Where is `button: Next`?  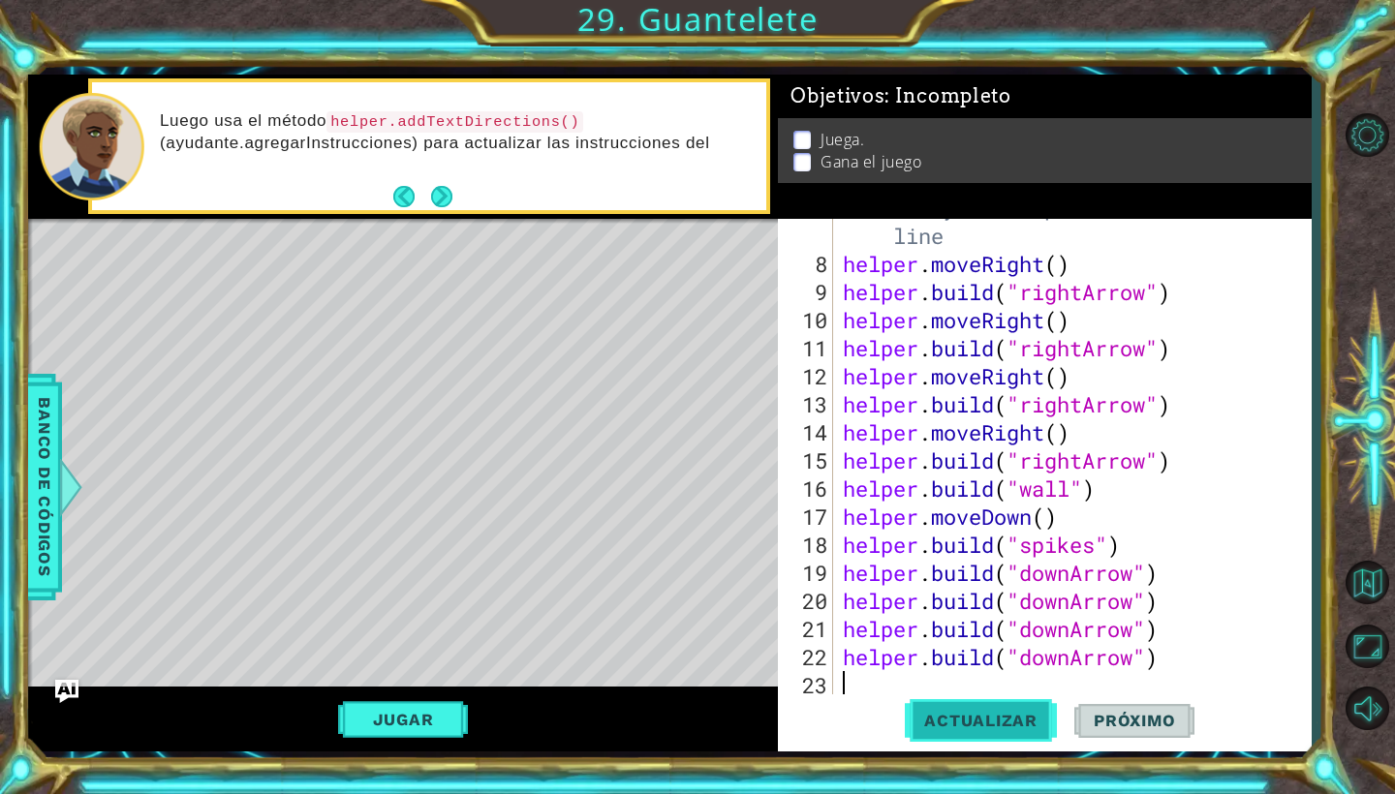
button: Next is located at coordinates (442, 197).